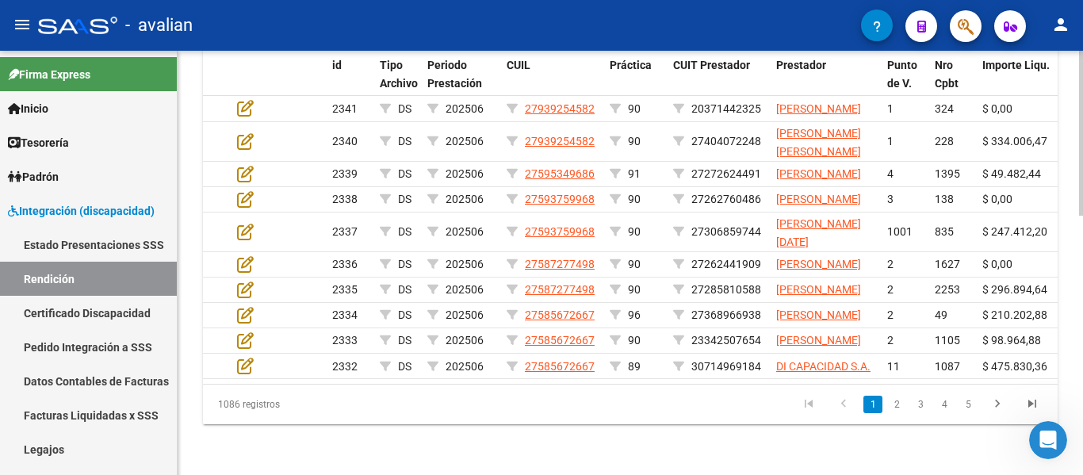  I want to click on span: 27272624491, so click(726, 174).